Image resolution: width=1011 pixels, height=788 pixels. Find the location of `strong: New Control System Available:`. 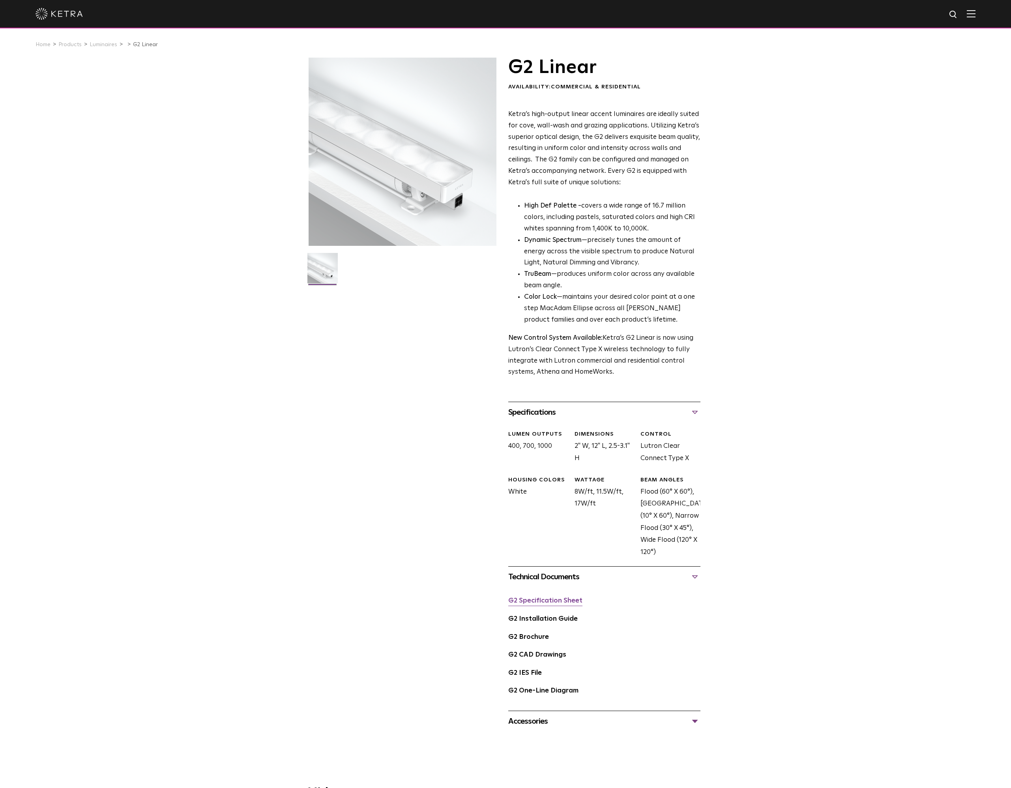

strong: New Control System Available: is located at coordinates (555, 338).